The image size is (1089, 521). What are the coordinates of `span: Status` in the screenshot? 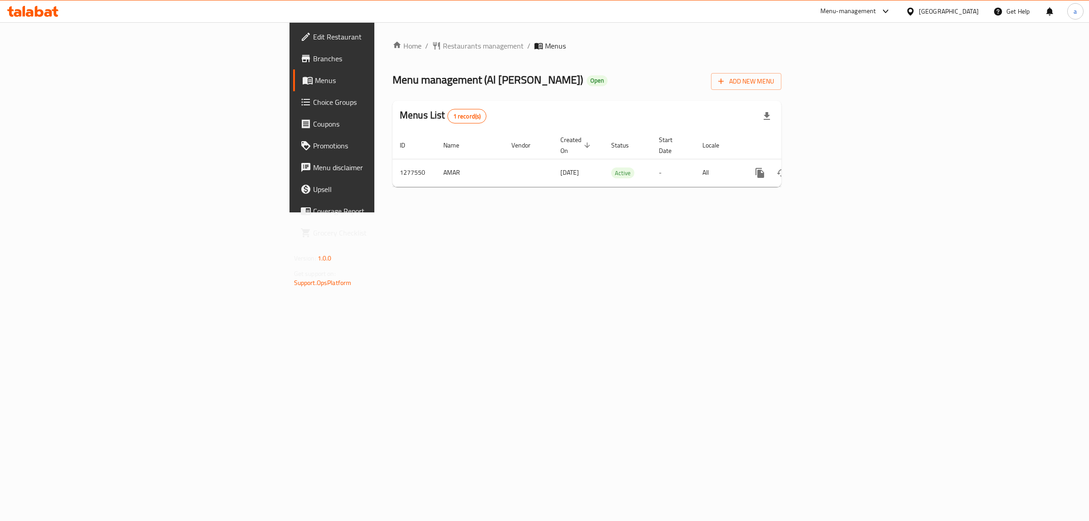 It's located at (626, 145).